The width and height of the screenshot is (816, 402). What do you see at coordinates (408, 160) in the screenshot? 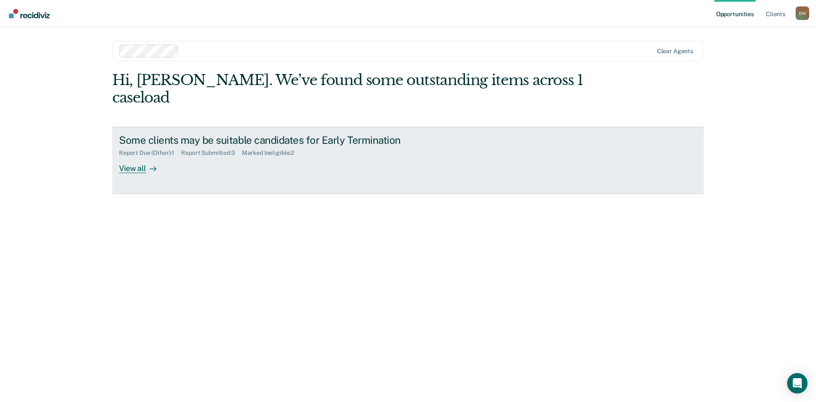
I see `a: Some clients may be suitable candidates for Early TerminationReport Due (Other):1Report Submitted...` at bounding box center [408, 160].